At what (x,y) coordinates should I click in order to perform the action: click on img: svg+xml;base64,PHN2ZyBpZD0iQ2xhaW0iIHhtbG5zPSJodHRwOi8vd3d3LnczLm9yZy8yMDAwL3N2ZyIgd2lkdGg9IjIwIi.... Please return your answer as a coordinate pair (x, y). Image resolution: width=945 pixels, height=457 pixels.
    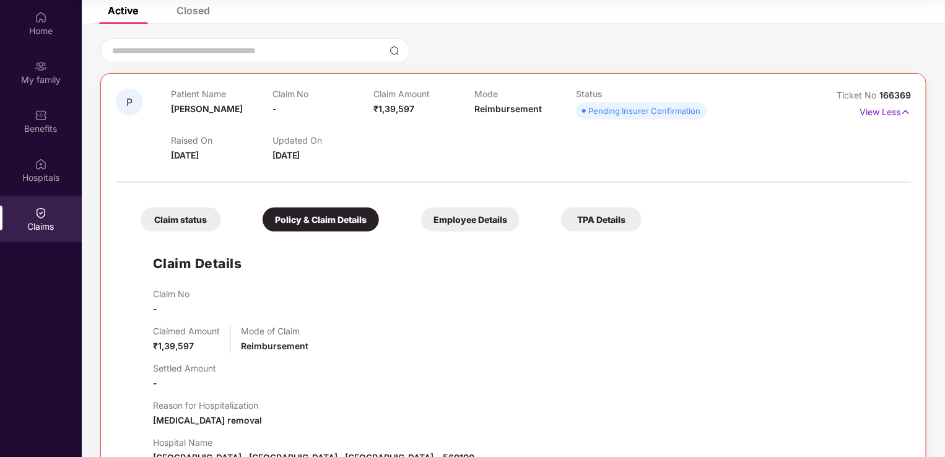
    Looking at the image, I should click on (41, 213).